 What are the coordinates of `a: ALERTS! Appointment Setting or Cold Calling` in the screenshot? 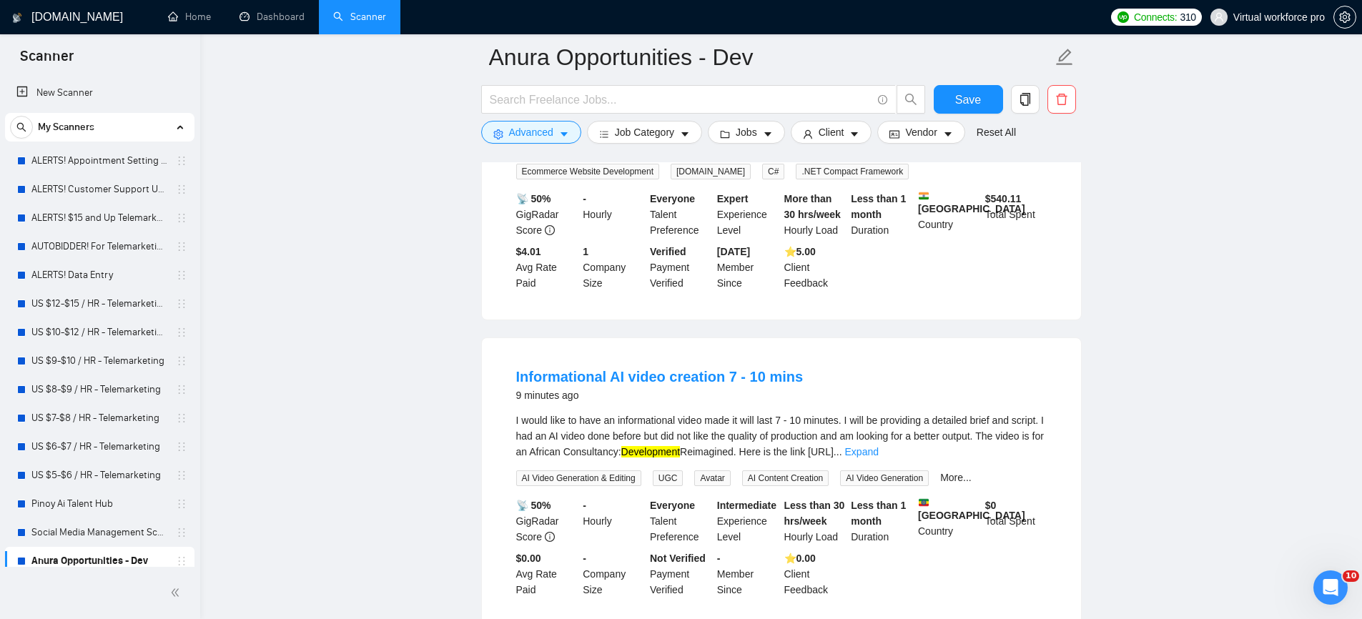 It's located at (99, 161).